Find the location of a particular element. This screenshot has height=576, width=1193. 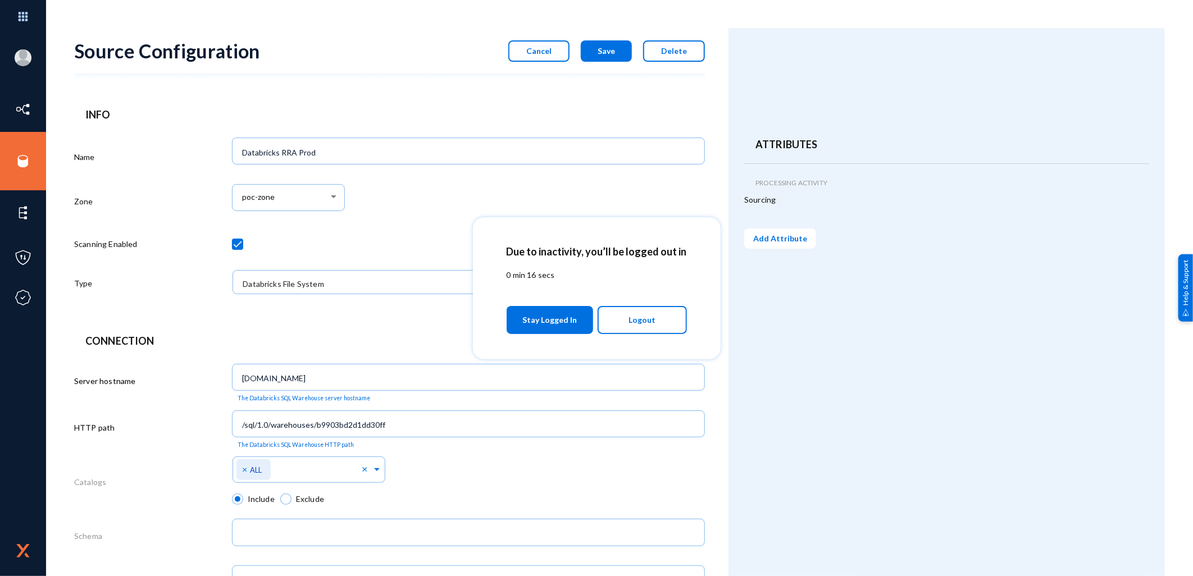

button: Logout is located at coordinates (642, 320).